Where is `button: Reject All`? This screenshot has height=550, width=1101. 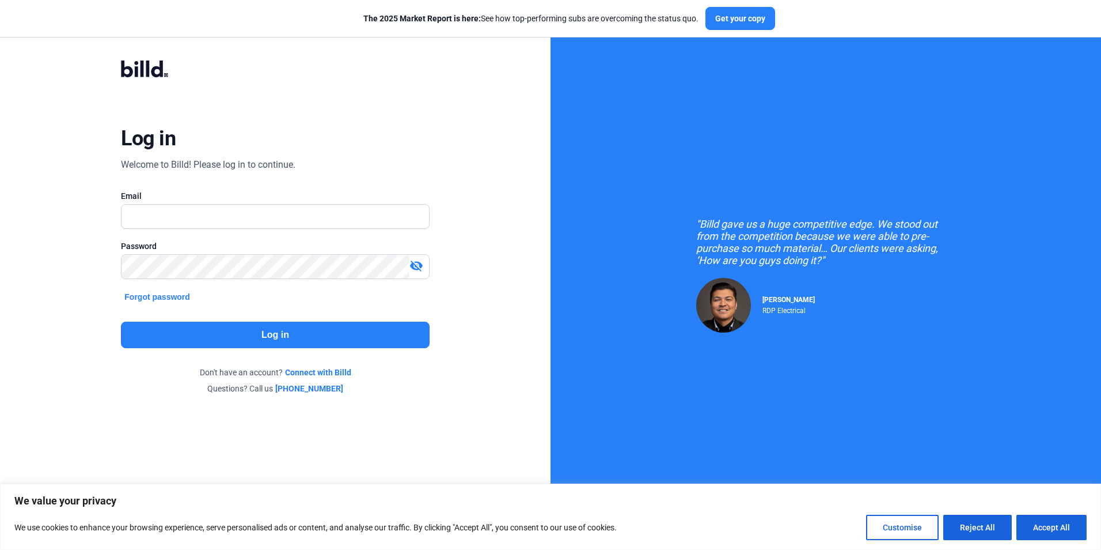
button: Reject All is located at coordinates (977, 527).